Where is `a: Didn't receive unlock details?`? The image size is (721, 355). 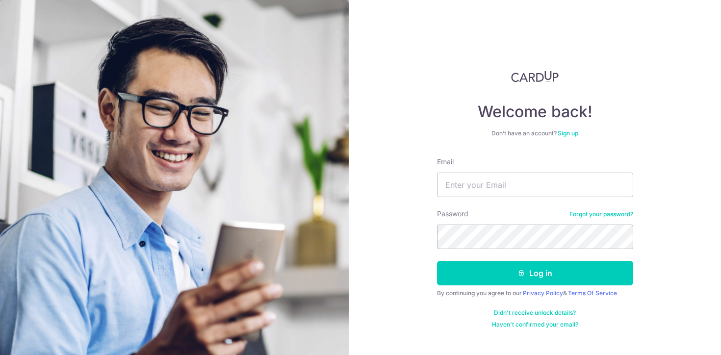 a: Didn't receive unlock details? is located at coordinates (535, 313).